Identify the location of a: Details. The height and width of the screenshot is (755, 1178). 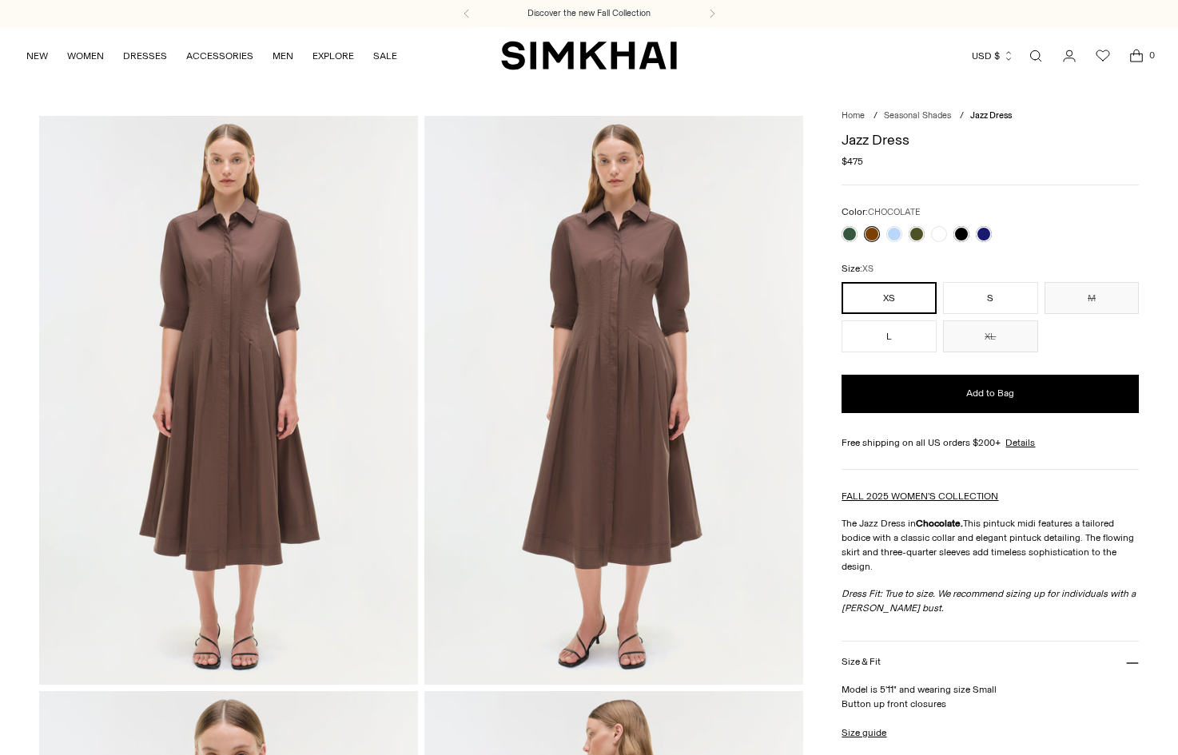
(1020, 443).